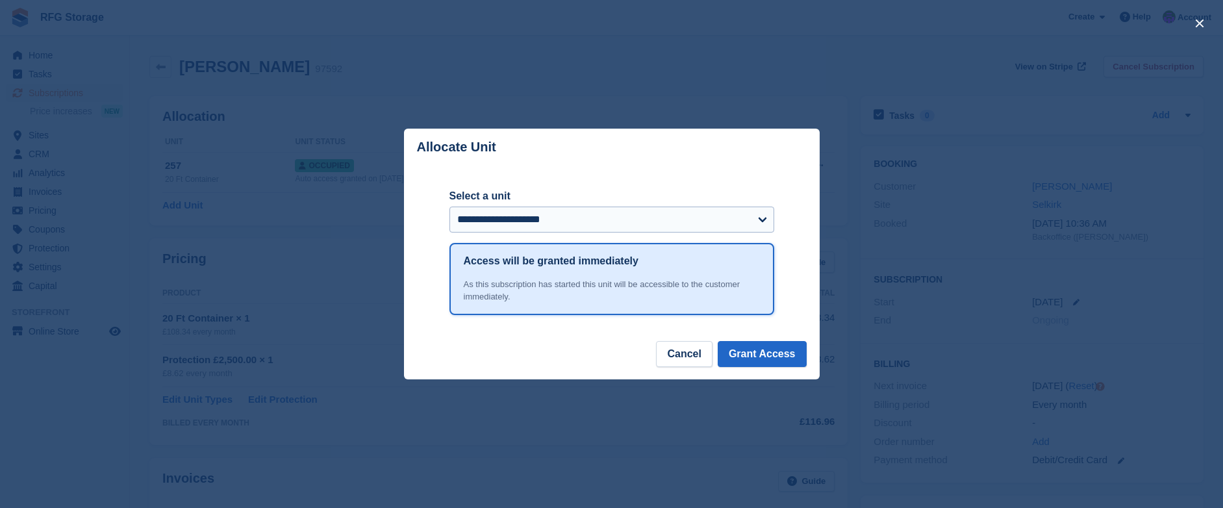 This screenshot has height=508, width=1223. What do you see at coordinates (457, 147) in the screenshot?
I see `p: Allocate Unit` at bounding box center [457, 147].